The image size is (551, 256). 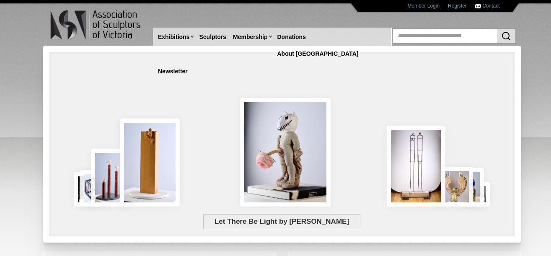 I want to click on a: Exhibitions, so click(x=174, y=37).